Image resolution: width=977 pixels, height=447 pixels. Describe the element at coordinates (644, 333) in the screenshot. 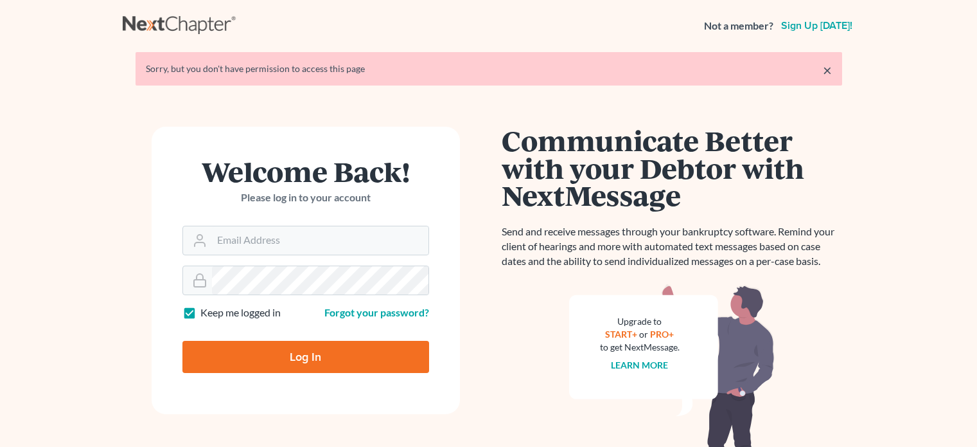

I see `span: or` at that location.